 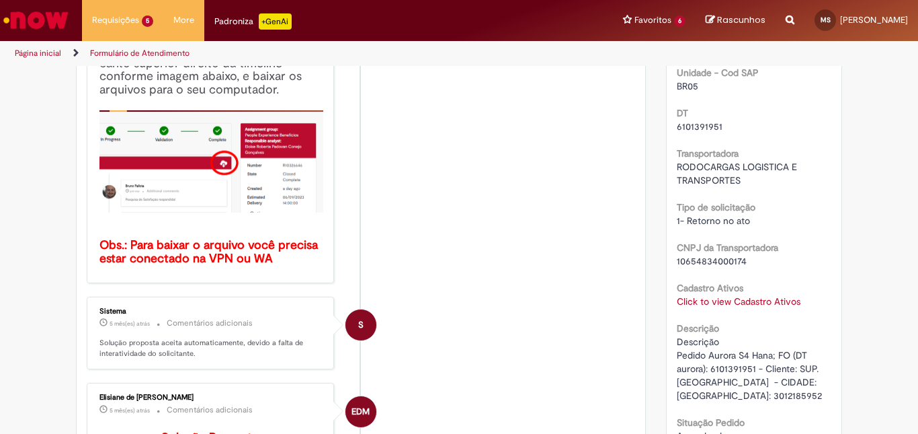 What do you see at coordinates (211, 347) in the screenshot?
I see `p: Solução proposta aceita automaticamente, devido a falta de interatividade do solicitante.` at bounding box center [211, 347].